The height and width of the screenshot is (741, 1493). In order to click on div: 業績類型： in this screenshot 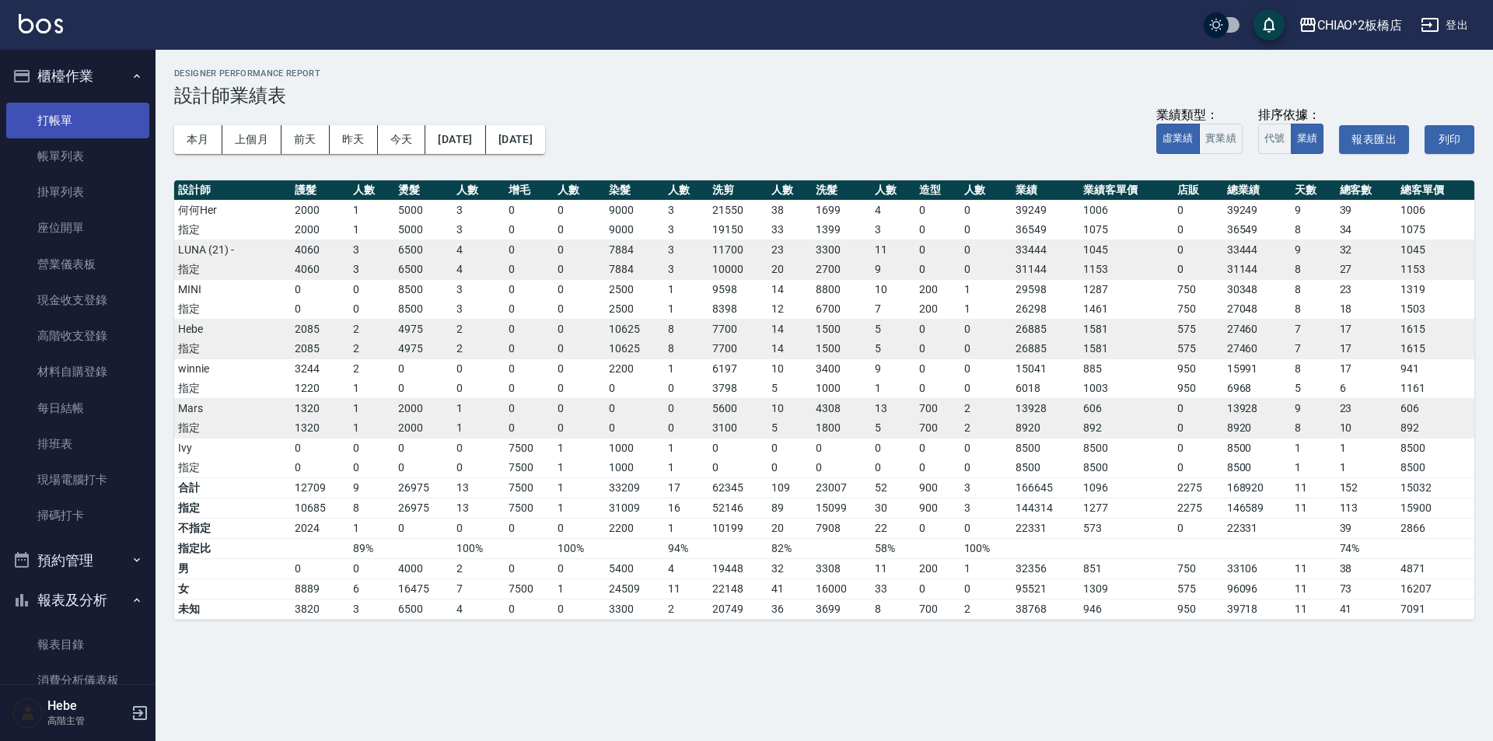, I will do `click(1199, 115)`.